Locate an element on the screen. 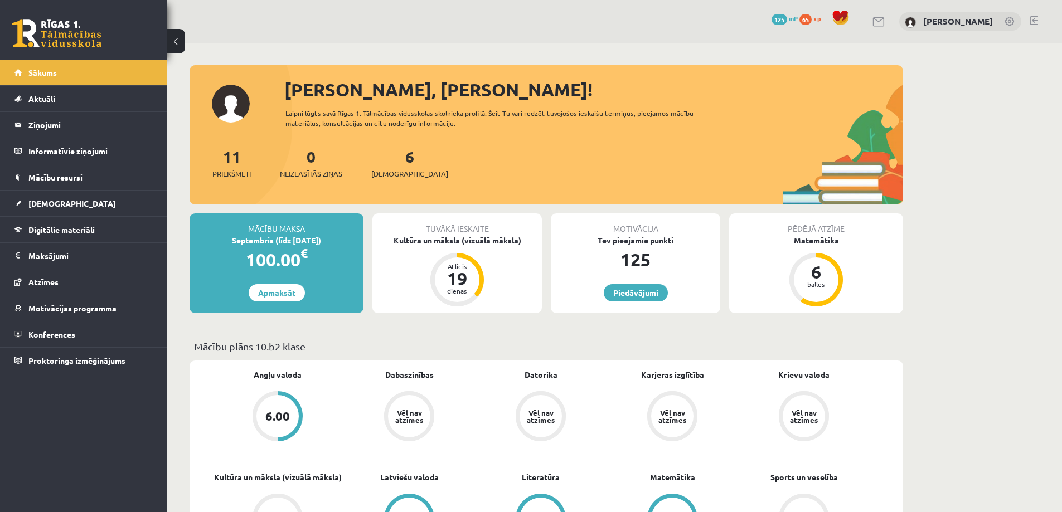 The height and width of the screenshot is (512, 1062). a: Mācību resursi is located at coordinates (84, 177).